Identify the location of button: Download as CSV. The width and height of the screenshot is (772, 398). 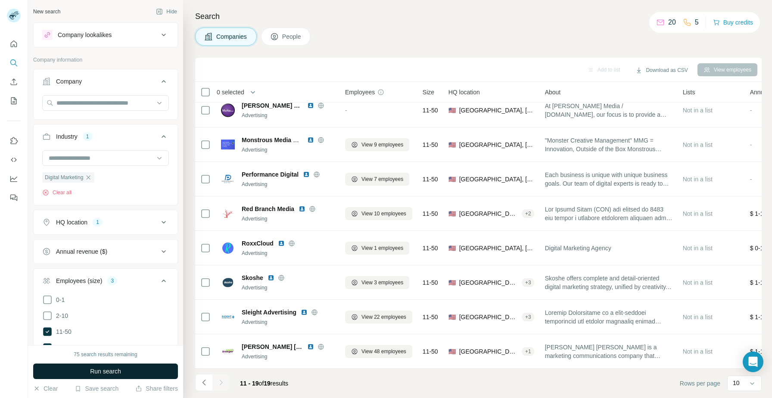
(662, 70).